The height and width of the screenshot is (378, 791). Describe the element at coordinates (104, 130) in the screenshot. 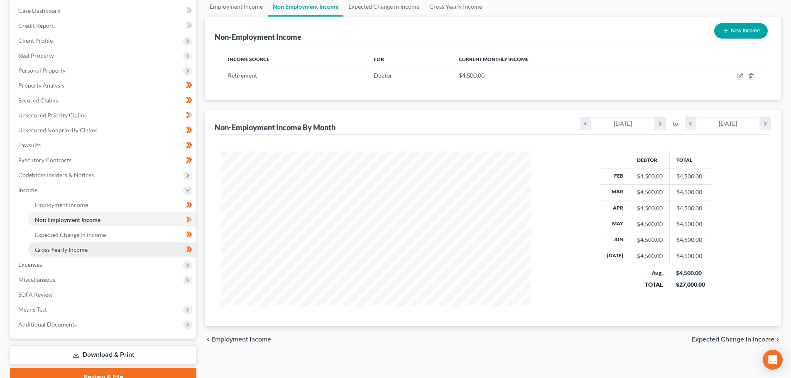

I see `a: Unsecured Nonpriority Claims` at that location.